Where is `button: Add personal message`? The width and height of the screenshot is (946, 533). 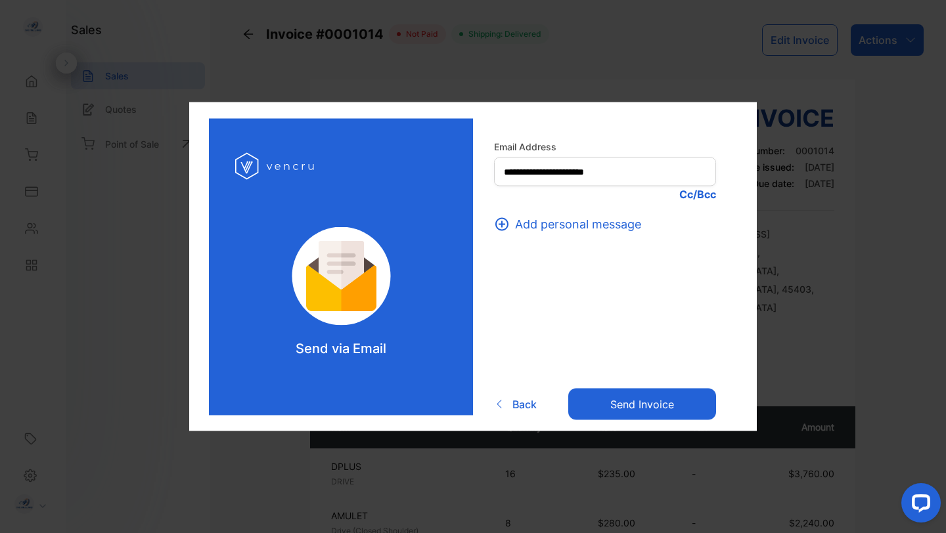 button: Add personal message is located at coordinates (571, 224).